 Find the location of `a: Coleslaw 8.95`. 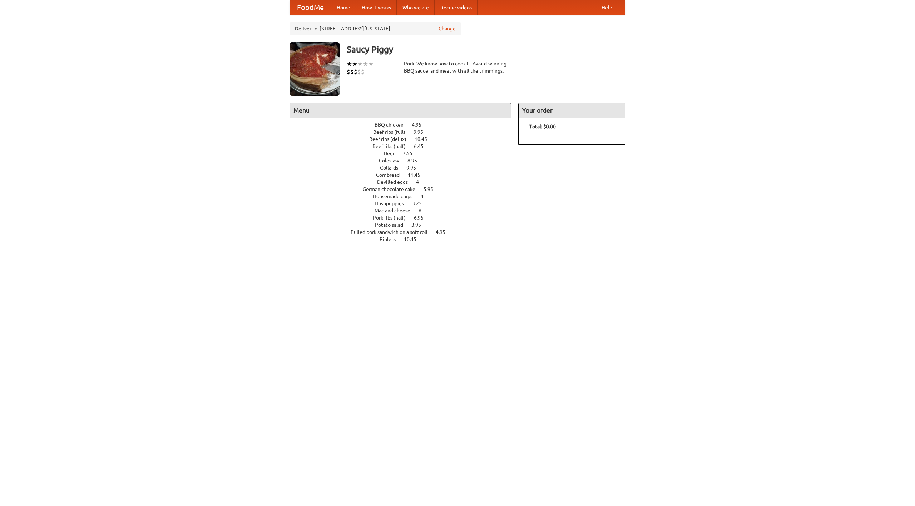

a: Coleslaw 8.95 is located at coordinates (405, 161).